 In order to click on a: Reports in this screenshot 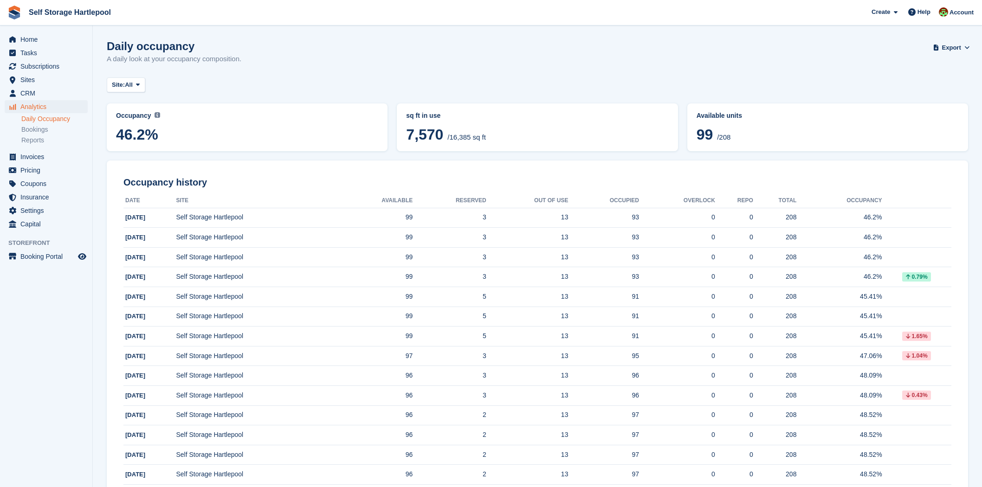, I will do `click(54, 140)`.